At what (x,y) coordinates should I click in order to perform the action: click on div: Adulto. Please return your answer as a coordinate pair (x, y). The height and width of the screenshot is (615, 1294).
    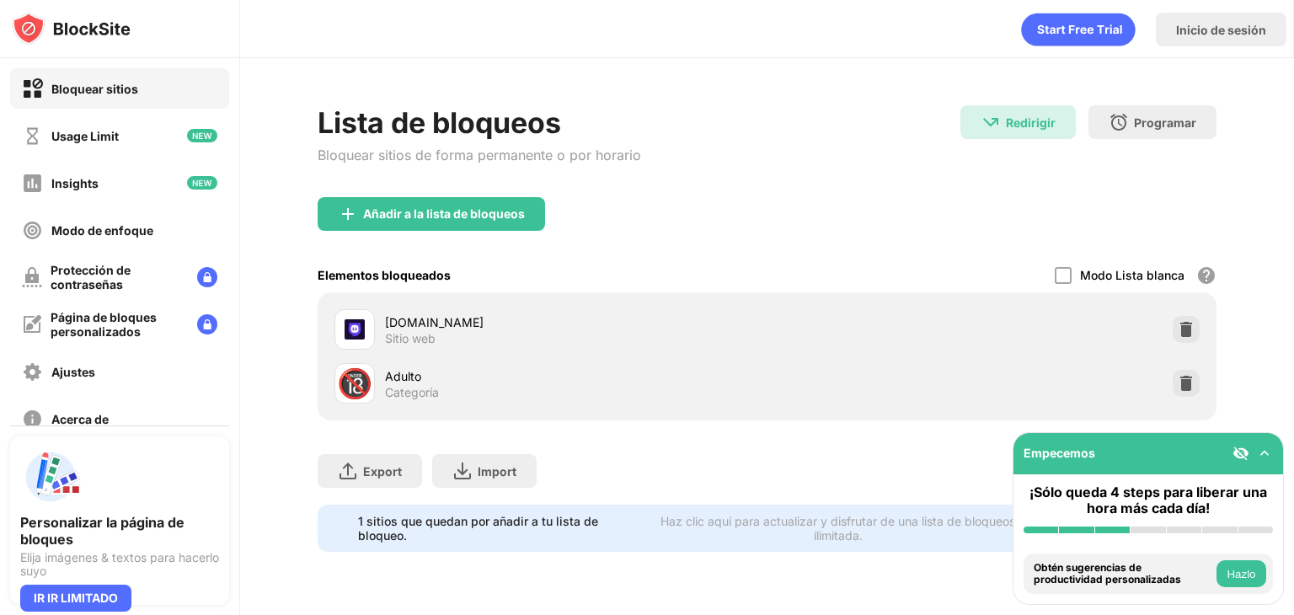
    Looking at the image, I should click on (575, 376).